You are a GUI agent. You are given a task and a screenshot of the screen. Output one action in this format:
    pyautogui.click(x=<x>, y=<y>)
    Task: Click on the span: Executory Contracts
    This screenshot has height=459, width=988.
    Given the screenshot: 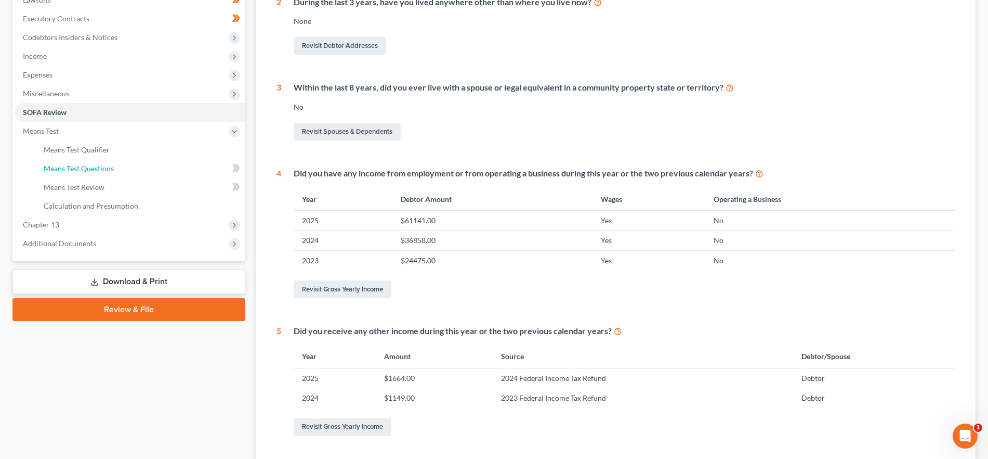 What is the action you would take?
    pyautogui.click(x=56, y=18)
    